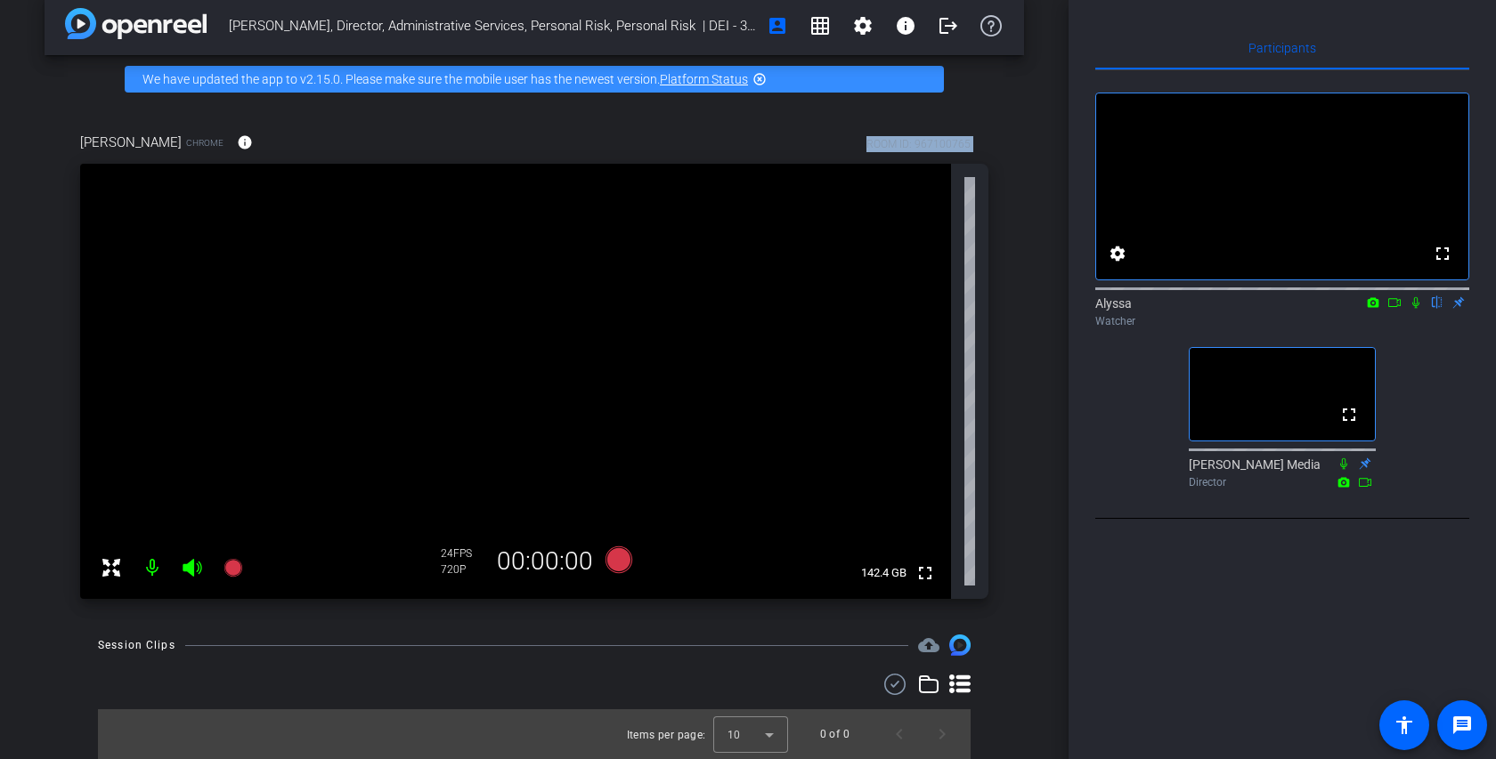 This screenshot has height=759, width=1496. Describe the element at coordinates (1437, 302) in the screenshot. I see `mat-icon: flip` at that location.